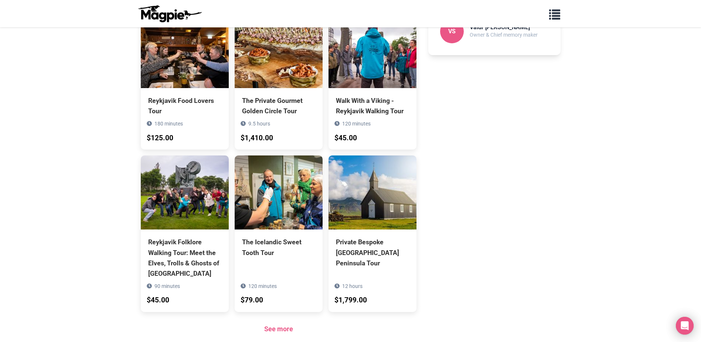  Describe the element at coordinates (169, 123) in the screenshot. I see `span: 180 minutes` at that location.